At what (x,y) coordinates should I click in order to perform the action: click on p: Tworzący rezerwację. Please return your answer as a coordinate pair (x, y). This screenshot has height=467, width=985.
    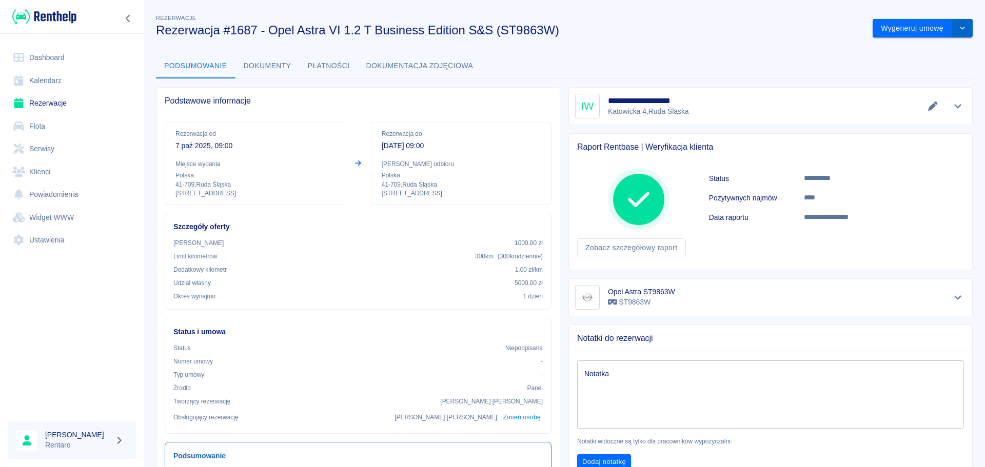
    Looking at the image, I should click on (202, 402).